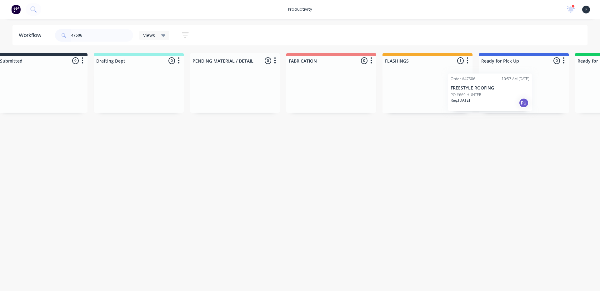 The height and width of the screenshot is (291, 600). Describe the element at coordinates (586, 9) in the screenshot. I see `span: F` at that location.